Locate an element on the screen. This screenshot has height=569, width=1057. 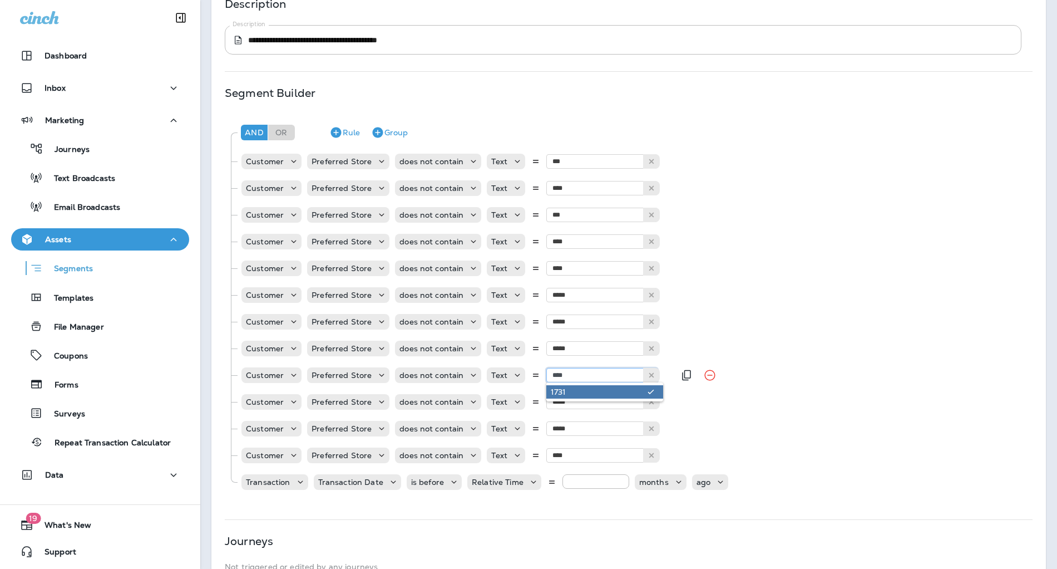
div: Or is located at coordinates (282, 132).